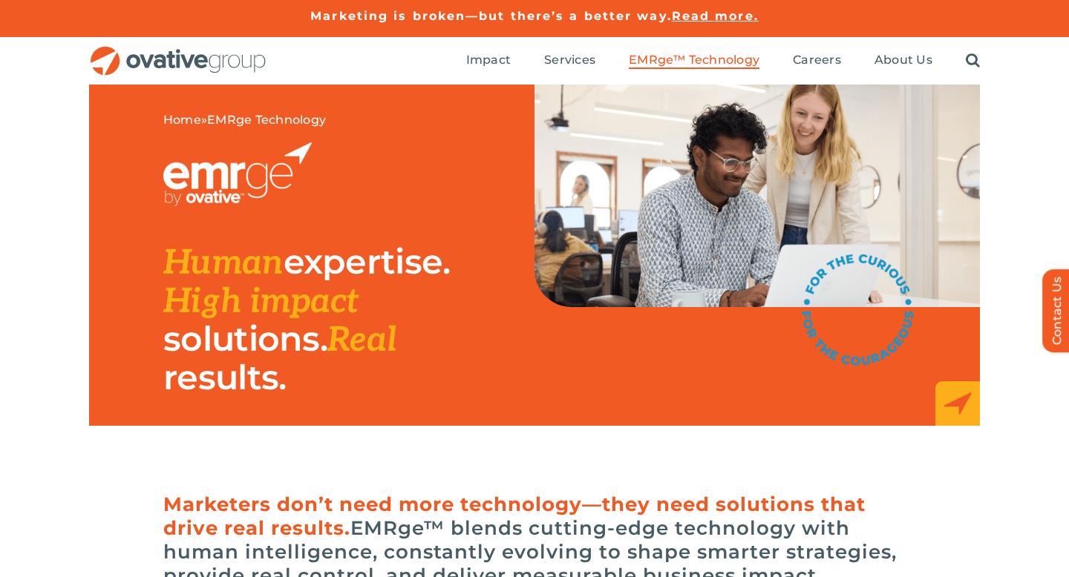 This screenshot has height=577, width=1069. I want to click on span: Read more., so click(715, 16).